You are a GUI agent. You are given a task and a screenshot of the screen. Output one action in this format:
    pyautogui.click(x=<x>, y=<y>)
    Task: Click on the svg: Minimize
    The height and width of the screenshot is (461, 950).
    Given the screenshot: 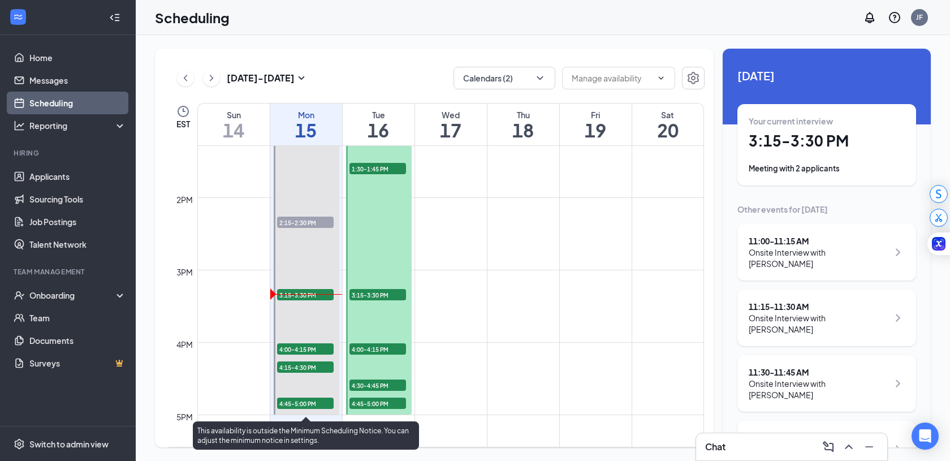 What is the action you would take?
    pyautogui.click(x=869, y=447)
    